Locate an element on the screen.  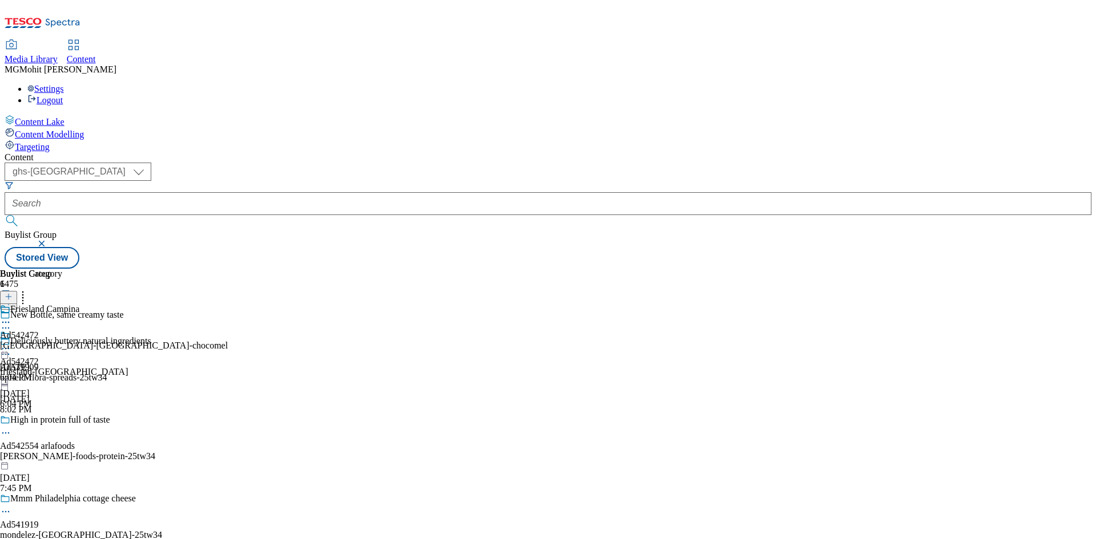
svg: Search Filters is located at coordinates (9, 186).